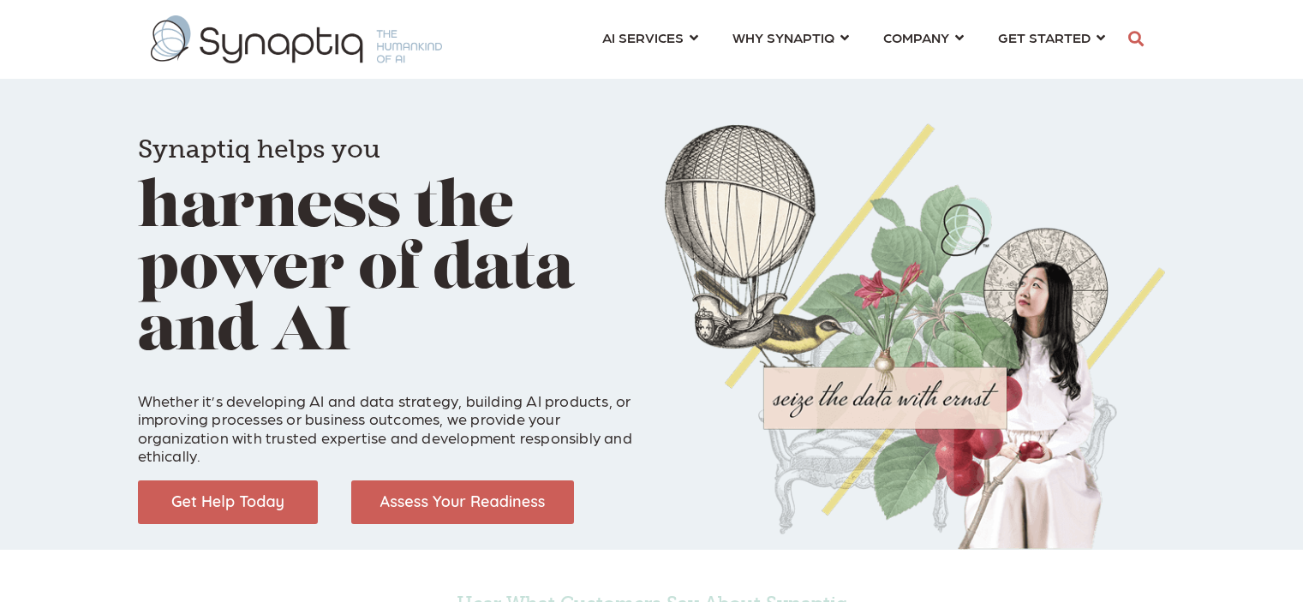  I want to click on span: AI SERVICES, so click(643, 37).